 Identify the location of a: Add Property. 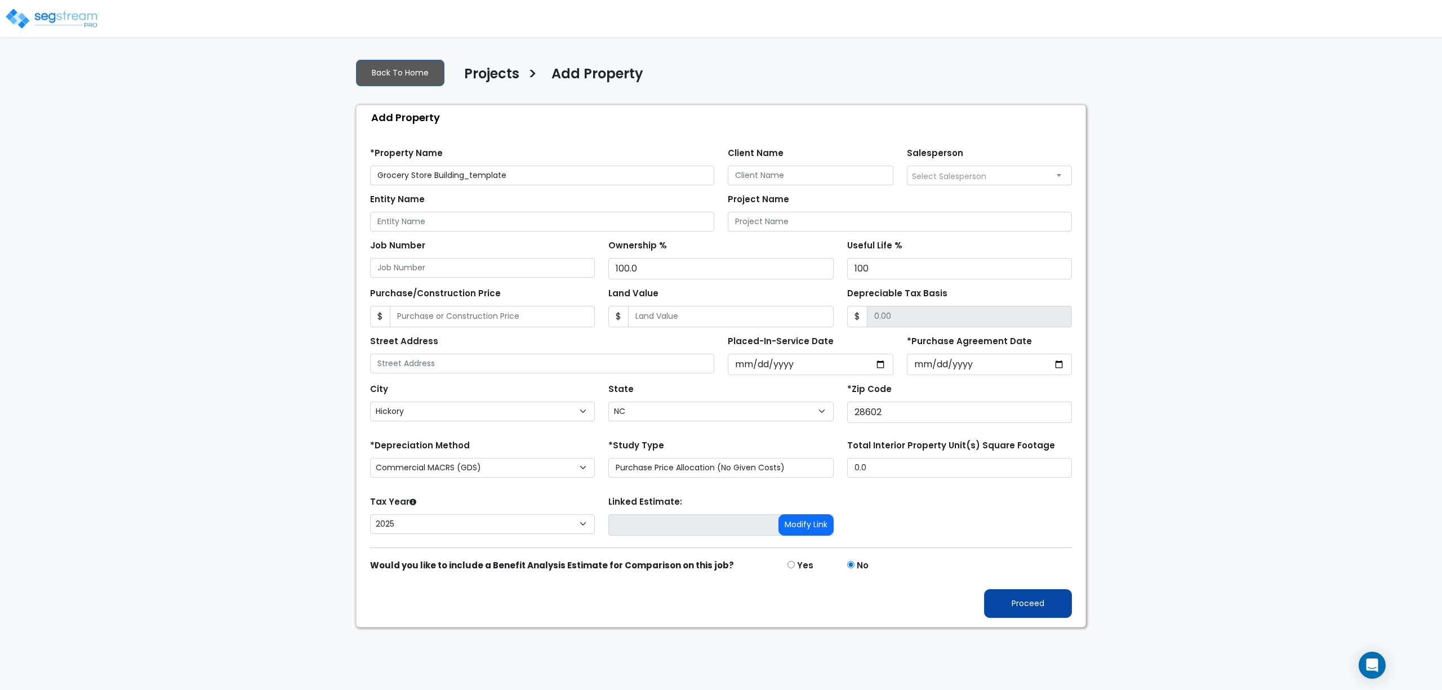
(593, 78).